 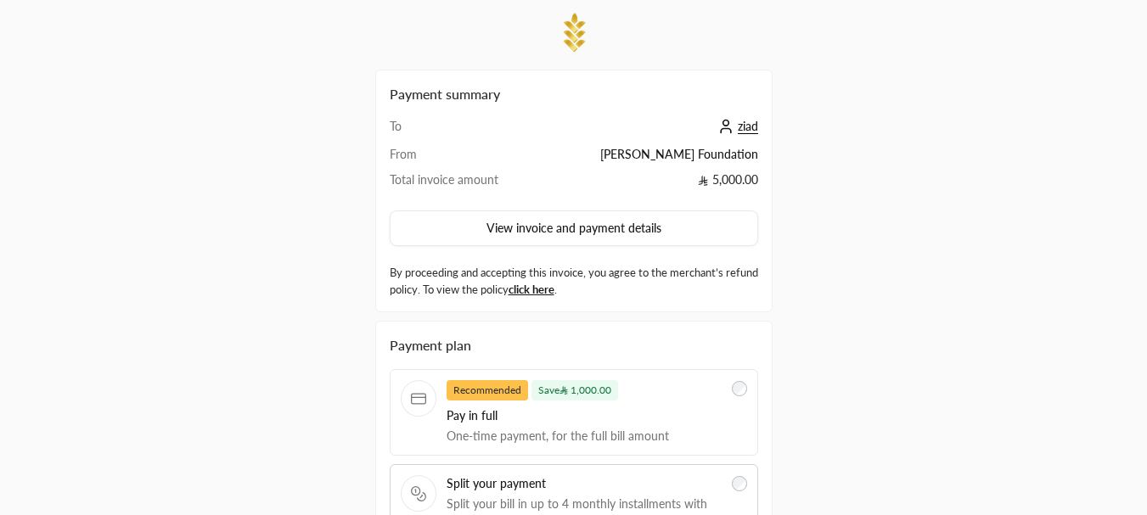 I want to click on label: By proceeding and accepting this invoice, you agree to the merchant’s refund policy. To view the ..., so click(x=574, y=281).